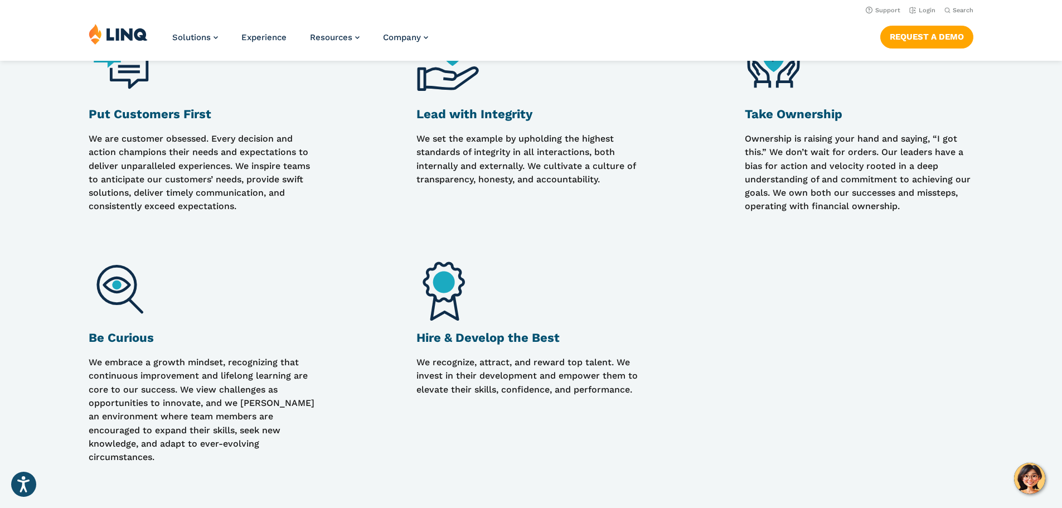  I want to click on a: Request a Demo, so click(927, 37).